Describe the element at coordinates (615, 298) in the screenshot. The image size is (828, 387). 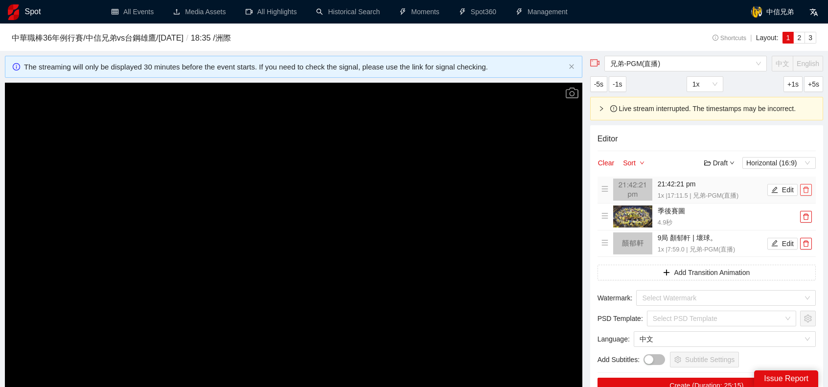
I see `span: Watermark :` at that location.